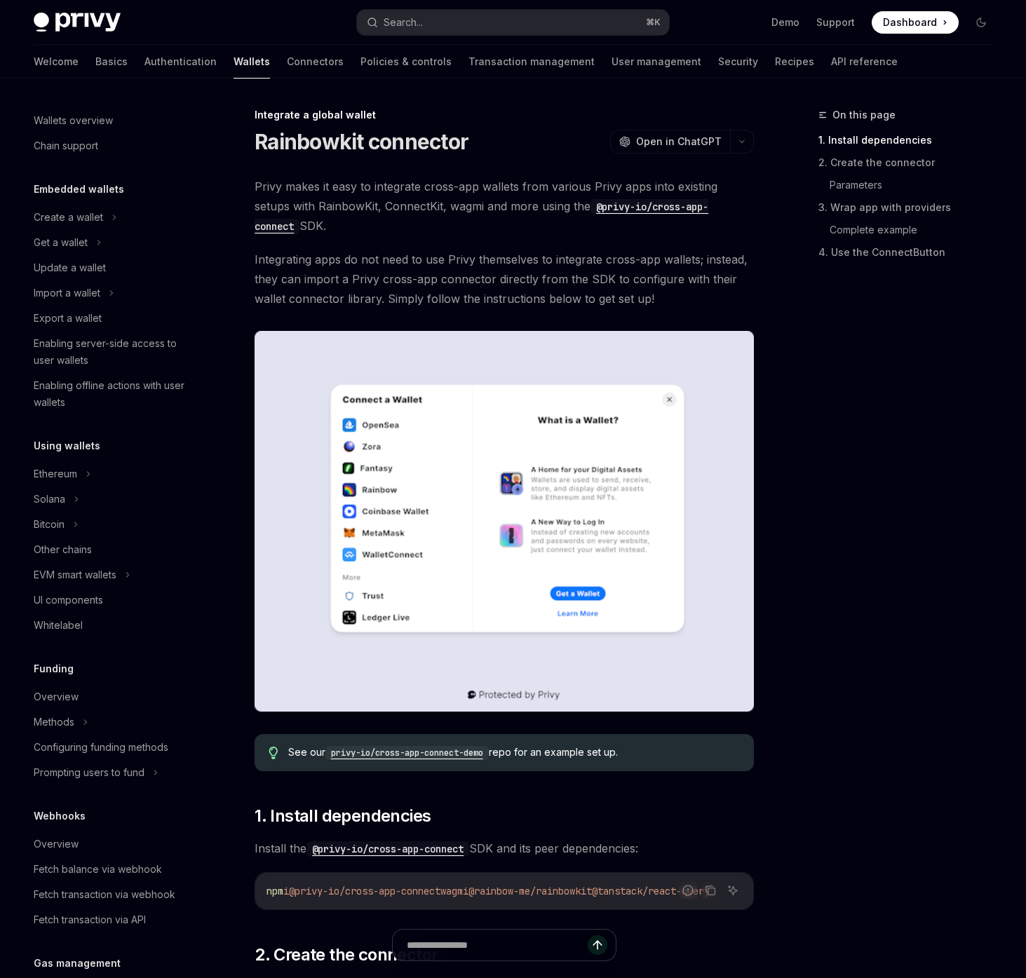  Describe the element at coordinates (653, 22) in the screenshot. I see `span: ⌘ K` at that location.